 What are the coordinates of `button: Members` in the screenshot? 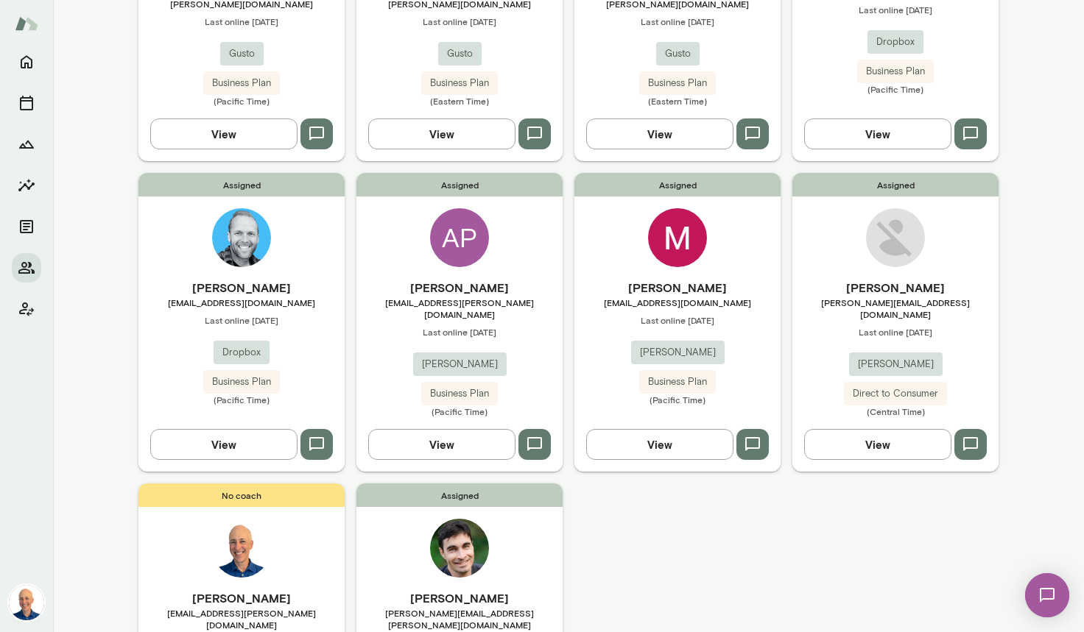 It's located at (27, 268).